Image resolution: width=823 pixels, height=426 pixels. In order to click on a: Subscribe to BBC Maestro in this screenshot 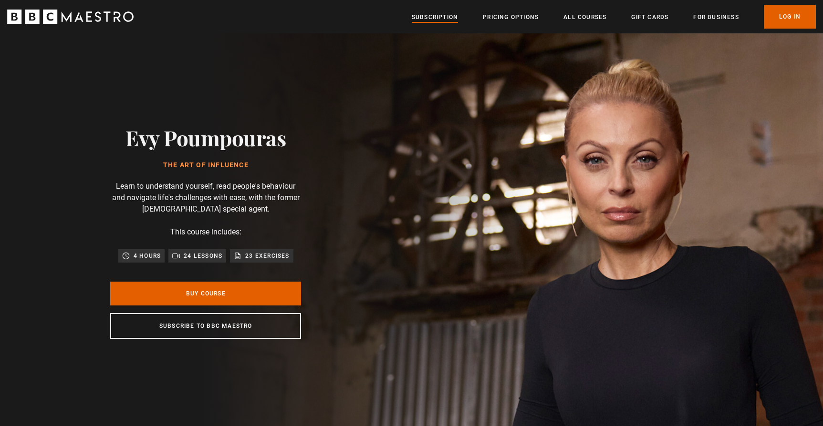, I will do `click(206, 326)`.